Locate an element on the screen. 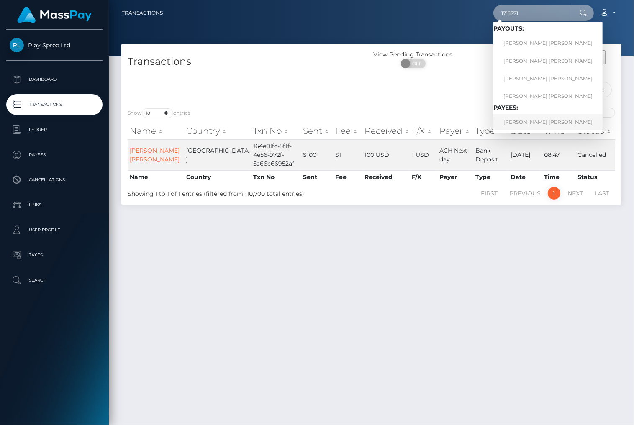 This screenshot has height=425, width=634. a: User Profile is located at coordinates (54, 230).